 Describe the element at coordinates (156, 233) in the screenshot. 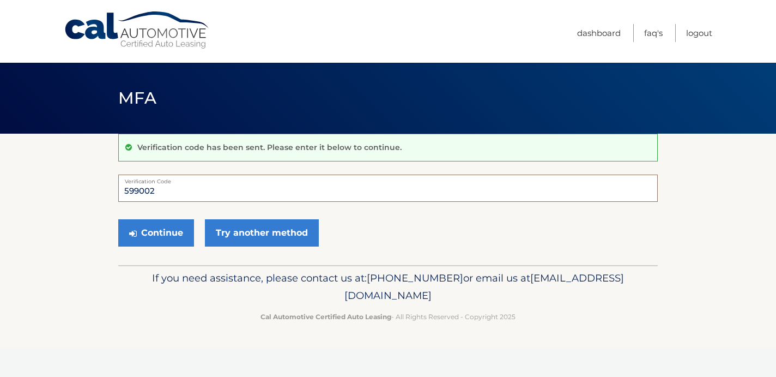

I see `button: Continue` at that location.